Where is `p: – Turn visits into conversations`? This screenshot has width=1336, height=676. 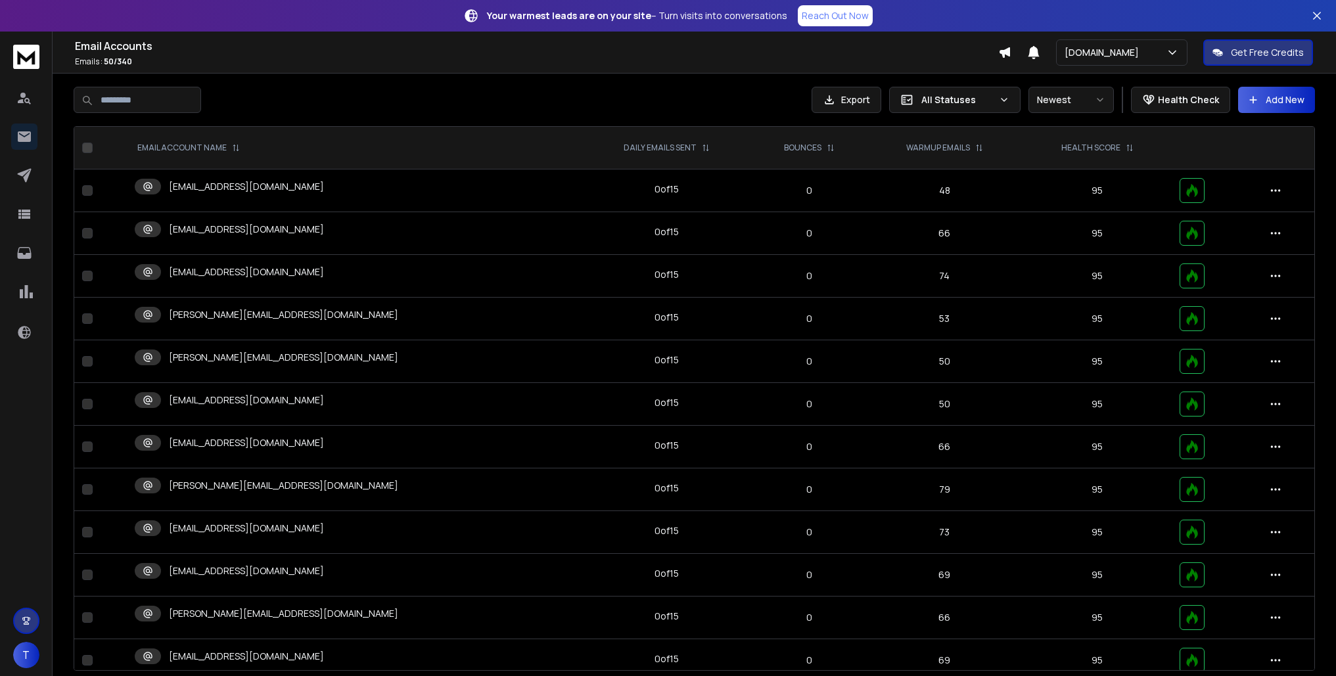
p: – Turn visits into conversations is located at coordinates (637, 16).